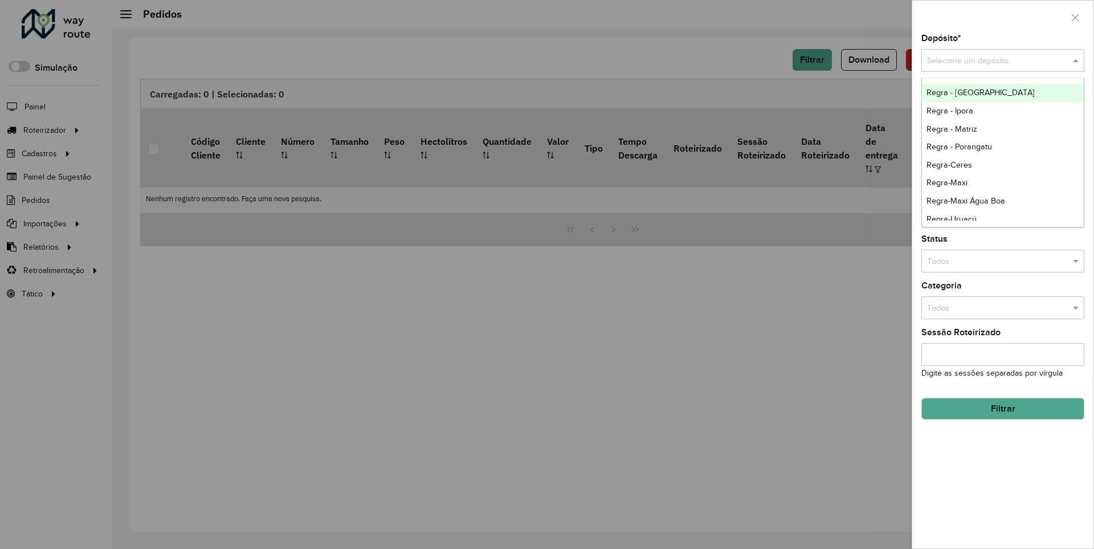 Image resolution: width=1094 pixels, height=549 pixels. I want to click on label: Categoria, so click(941, 285).